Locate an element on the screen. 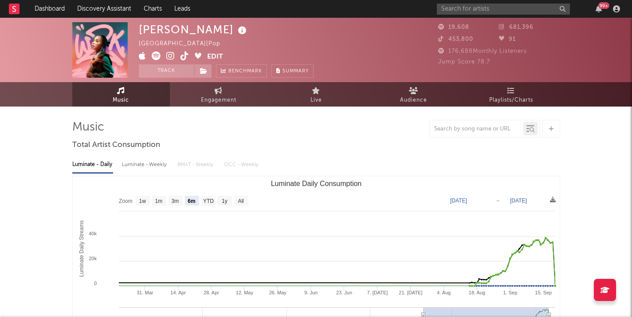 This screenshot has height=317, width=632. input: Search by song name or URL is located at coordinates (477, 129).